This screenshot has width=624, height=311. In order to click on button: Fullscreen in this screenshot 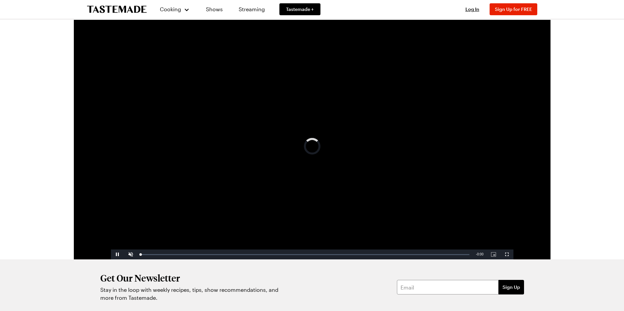, I will do `click(506, 254)`.